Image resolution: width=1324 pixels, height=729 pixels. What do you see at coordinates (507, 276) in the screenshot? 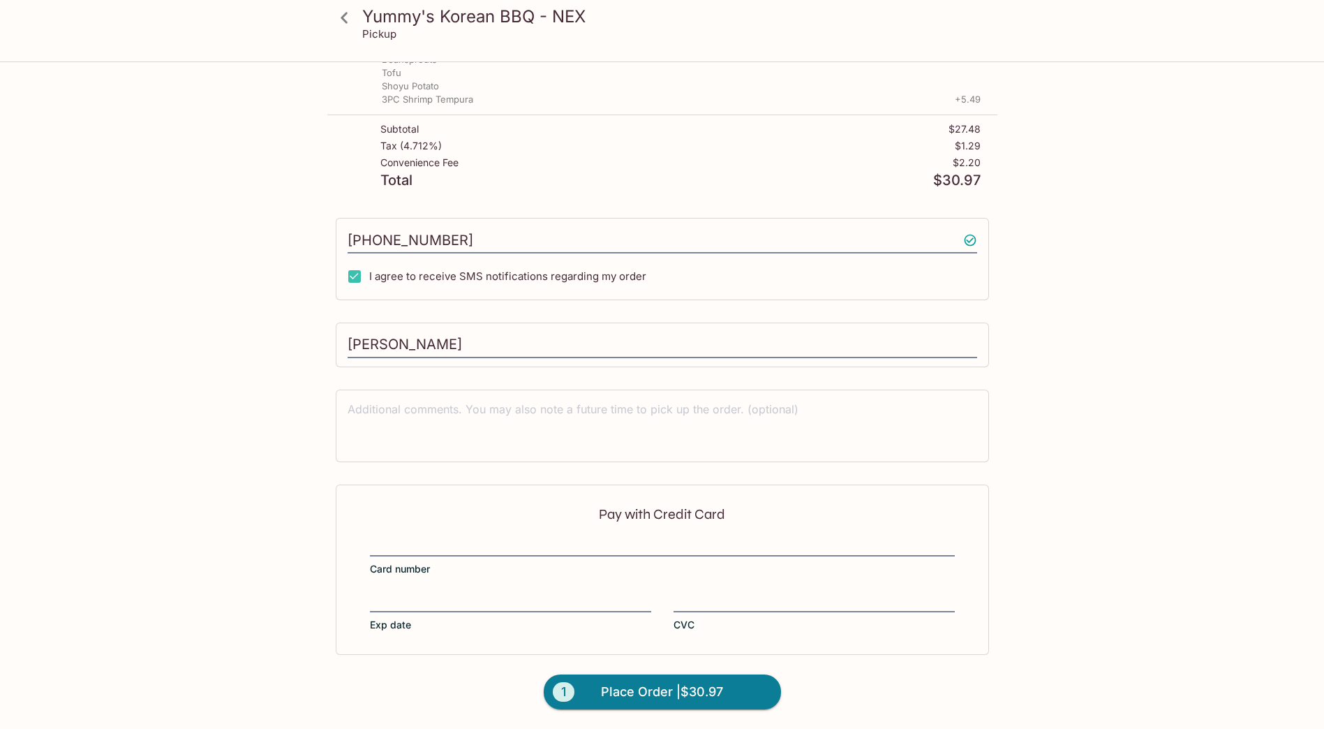
I see `span: I agree to receive SMS notifications regarding my order` at bounding box center [507, 276].